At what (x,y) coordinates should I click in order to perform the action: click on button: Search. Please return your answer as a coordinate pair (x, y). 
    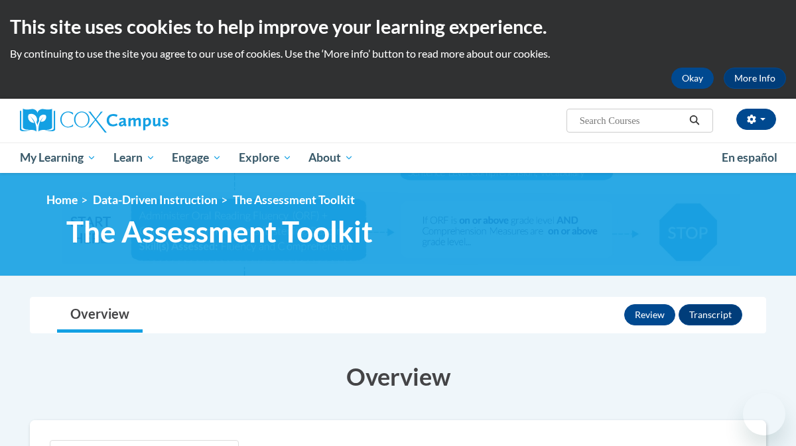
    Looking at the image, I should click on (695, 121).